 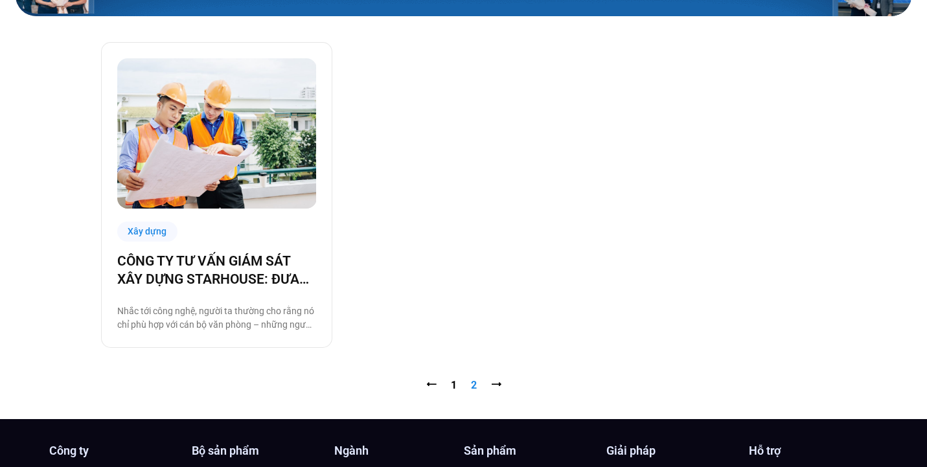 What do you see at coordinates (473, 385) in the screenshot?
I see `span: 2` at bounding box center [473, 385].